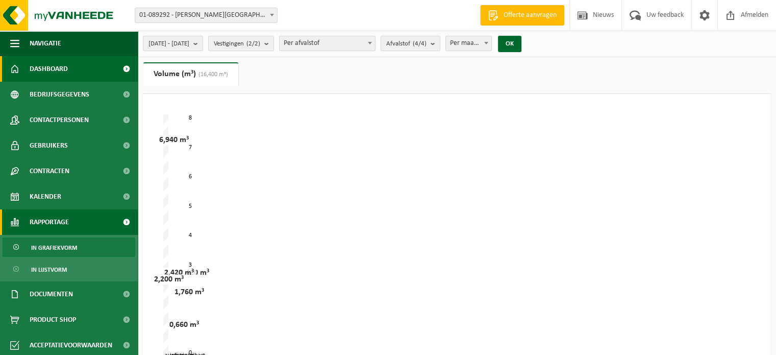 The width and height of the screenshot is (776, 355). What do you see at coordinates (184, 325) in the screenshot?
I see `div: 0,660 m³` at bounding box center [184, 325].